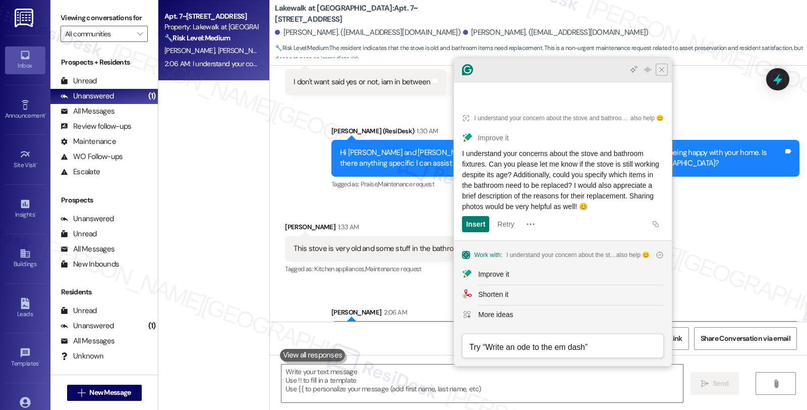 The image size is (807, 410). I want to click on span: : The resident indicates that the stove is old and bathroom items need replacement. This is a non..., so click(541, 53).